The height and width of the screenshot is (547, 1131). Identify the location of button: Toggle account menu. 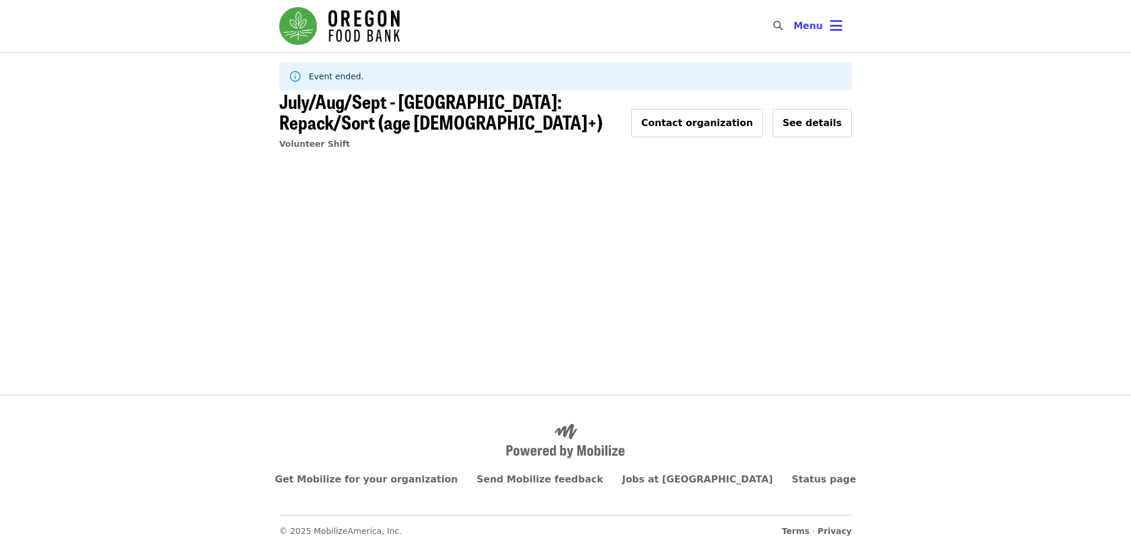
(818, 26).